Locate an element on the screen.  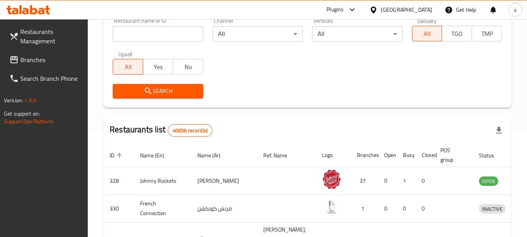
span: Search Branch Phone is located at coordinates (51, 78).